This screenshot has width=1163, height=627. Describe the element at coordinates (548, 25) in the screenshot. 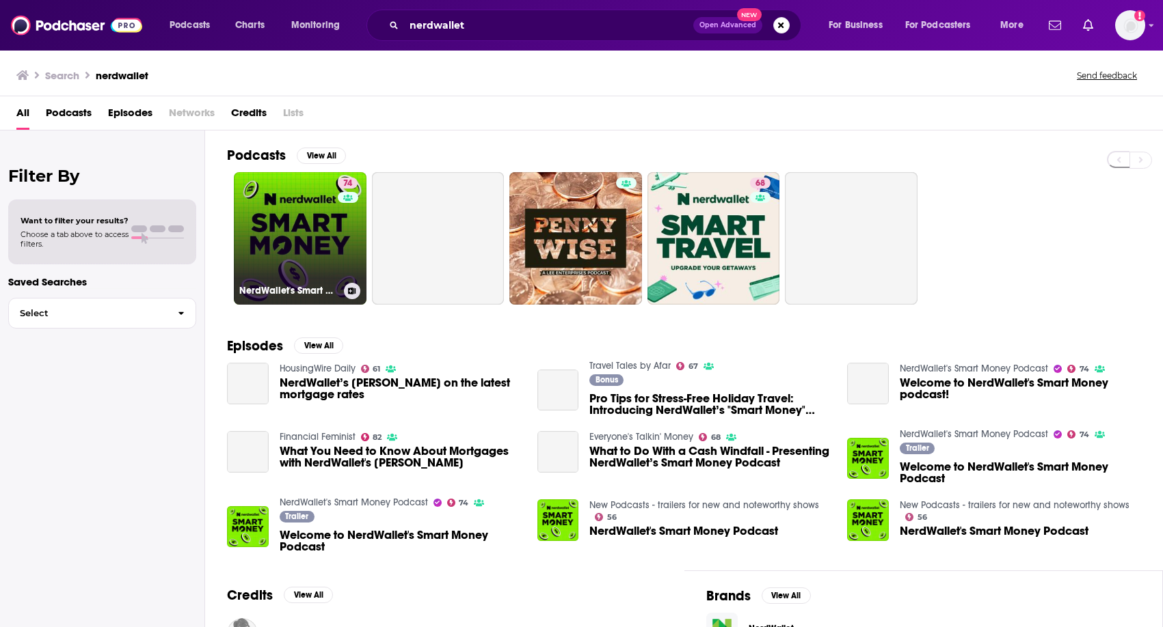

I see `input: Search podcasts, credits, & more...` at that location.